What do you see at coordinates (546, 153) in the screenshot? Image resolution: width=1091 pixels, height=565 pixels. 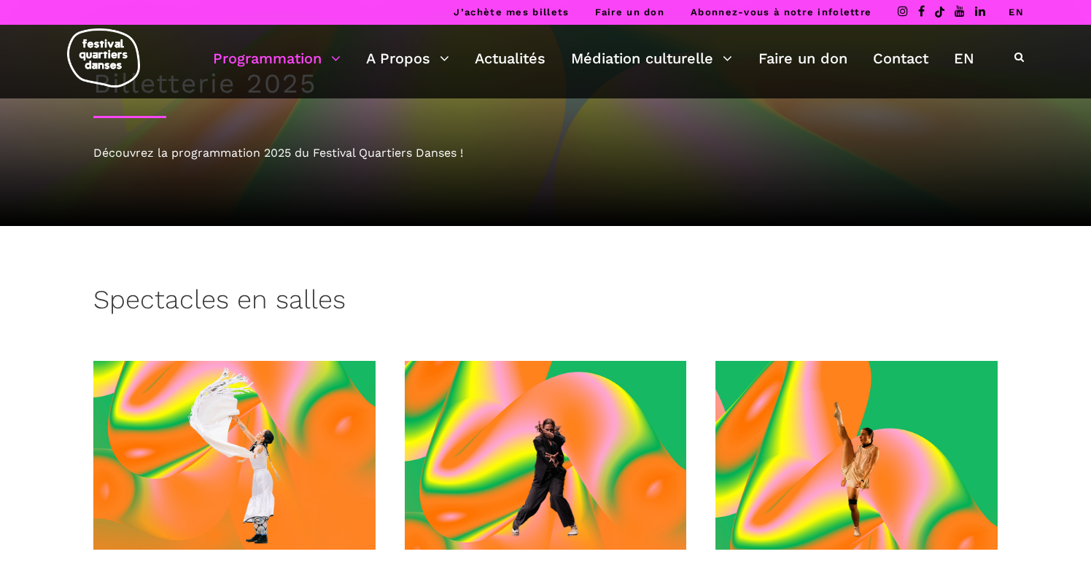 I see `div: Découvrez la programmation 2025 du Festival Quartiers Danses !` at bounding box center [546, 153].